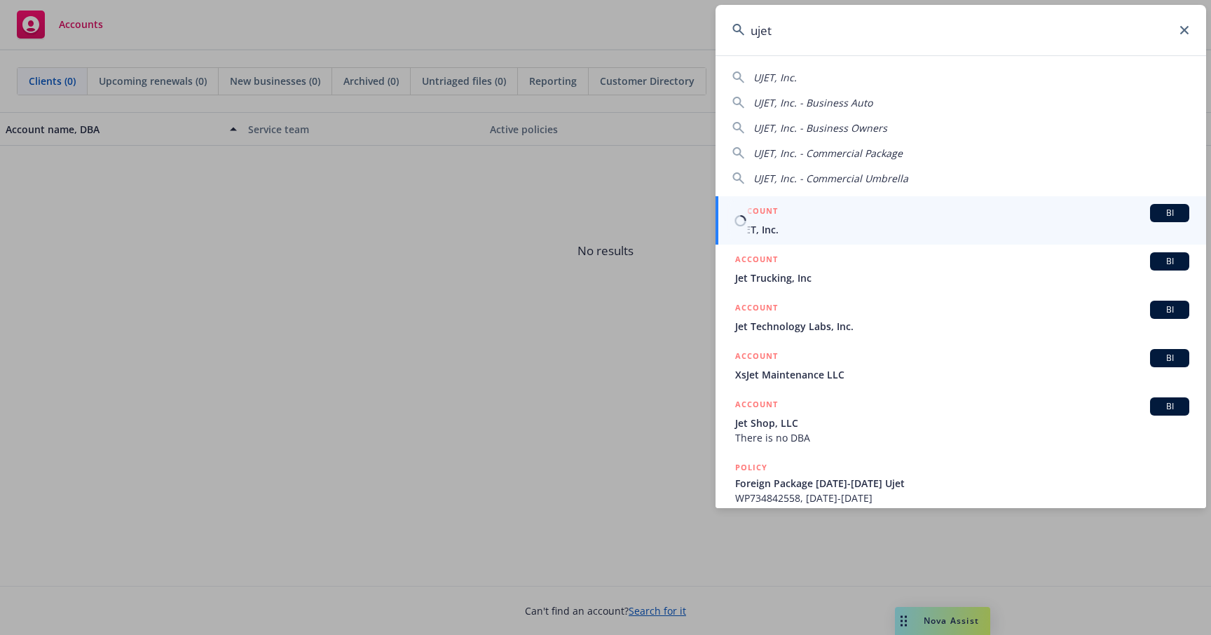 This screenshot has height=635, width=1211. I want to click on span: Jet Shop, LLC, so click(962, 423).